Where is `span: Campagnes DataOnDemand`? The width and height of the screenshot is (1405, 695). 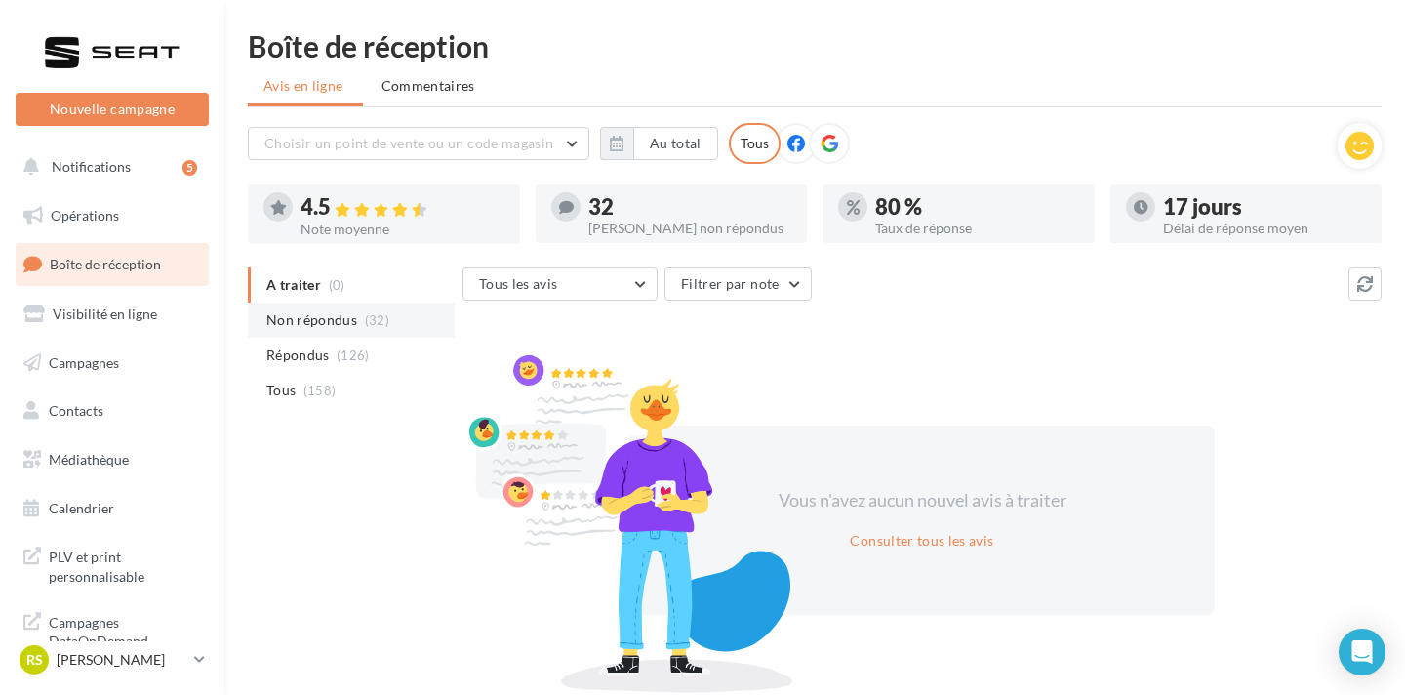 span: Campagnes DataOnDemand is located at coordinates (125, 629).